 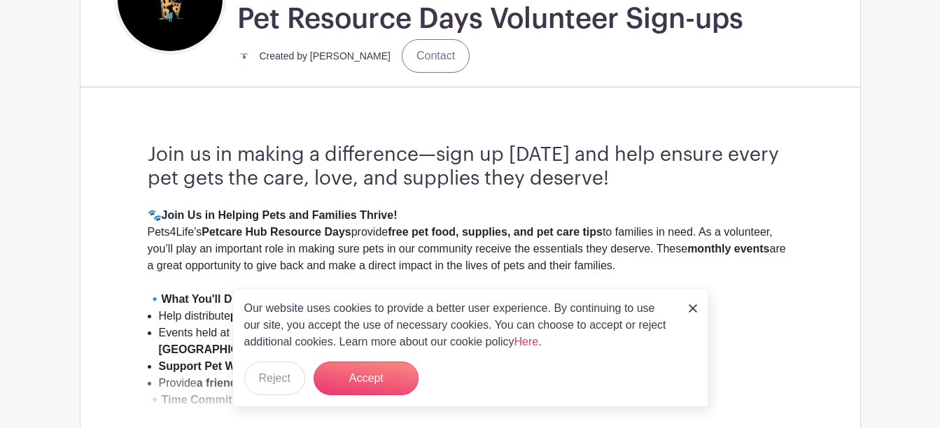 I want to click on li: Help distribute , and, so click(x=476, y=316).